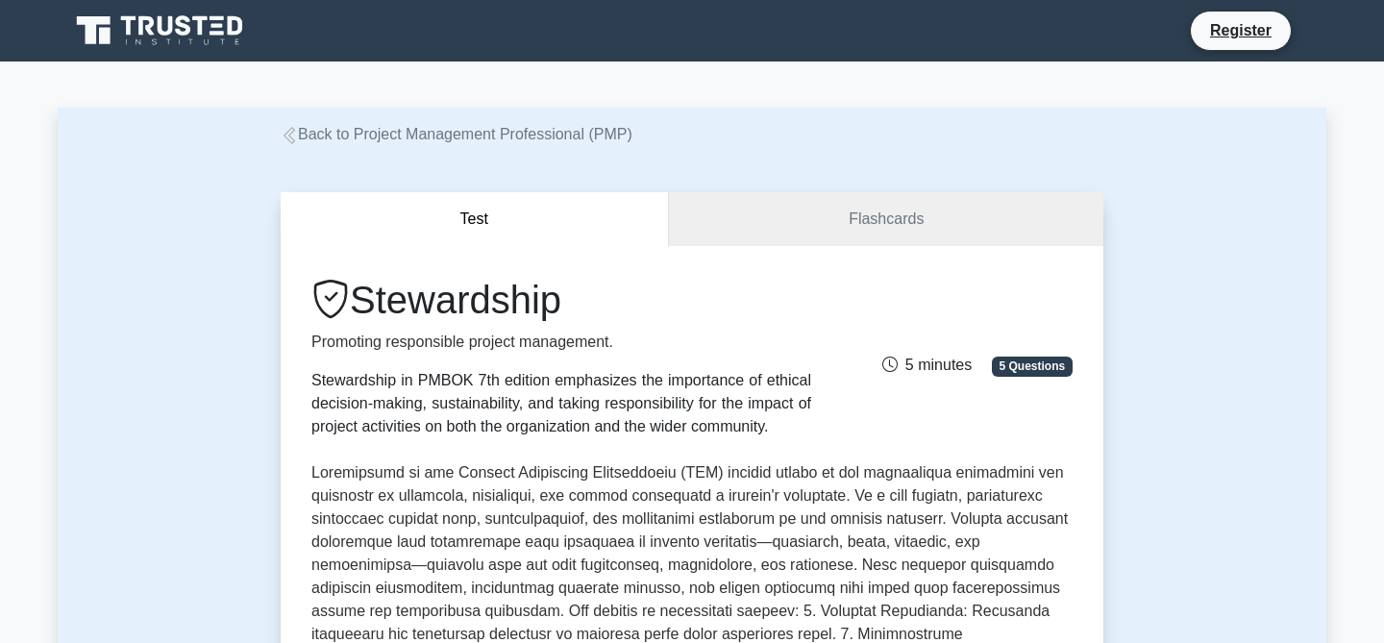 Image resolution: width=1384 pixels, height=643 pixels. What do you see at coordinates (561, 404) in the screenshot?
I see `div: Stewardship in PMBOK 7th edition emphasizes the importance of ethical decision-making, sustainabi...` at bounding box center [561, 404].